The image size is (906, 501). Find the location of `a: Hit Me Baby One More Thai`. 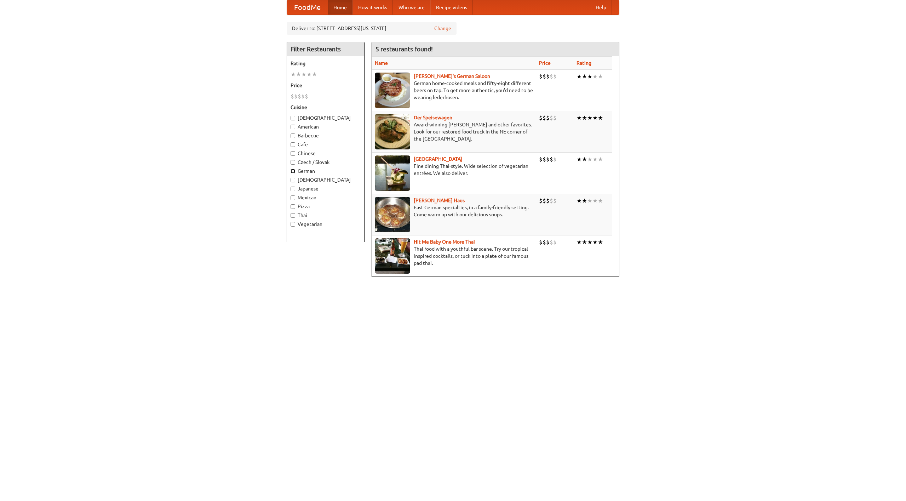

a: Hit Me Baby One More Thai is located at coordinates (444, 242).